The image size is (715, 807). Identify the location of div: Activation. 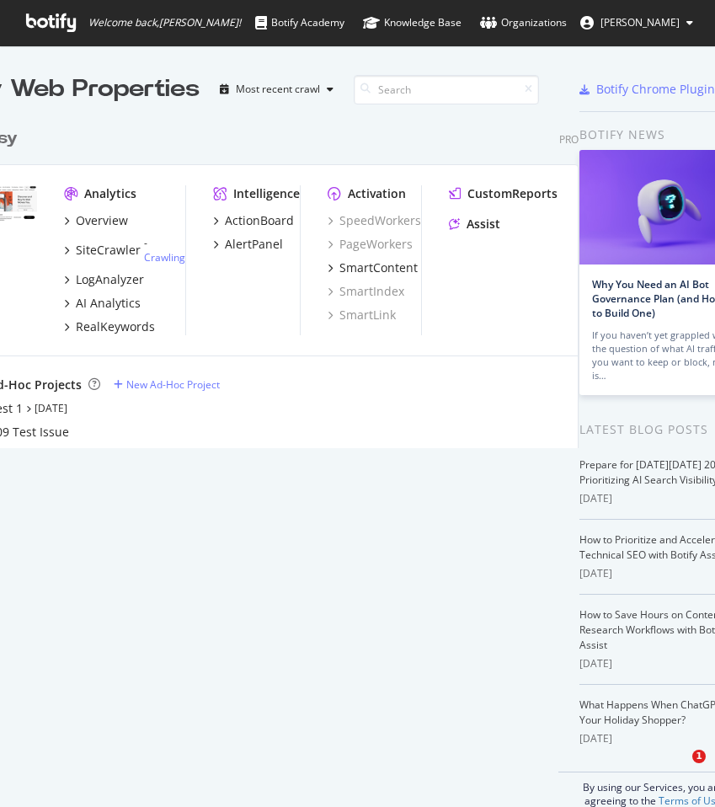
(377, 194).